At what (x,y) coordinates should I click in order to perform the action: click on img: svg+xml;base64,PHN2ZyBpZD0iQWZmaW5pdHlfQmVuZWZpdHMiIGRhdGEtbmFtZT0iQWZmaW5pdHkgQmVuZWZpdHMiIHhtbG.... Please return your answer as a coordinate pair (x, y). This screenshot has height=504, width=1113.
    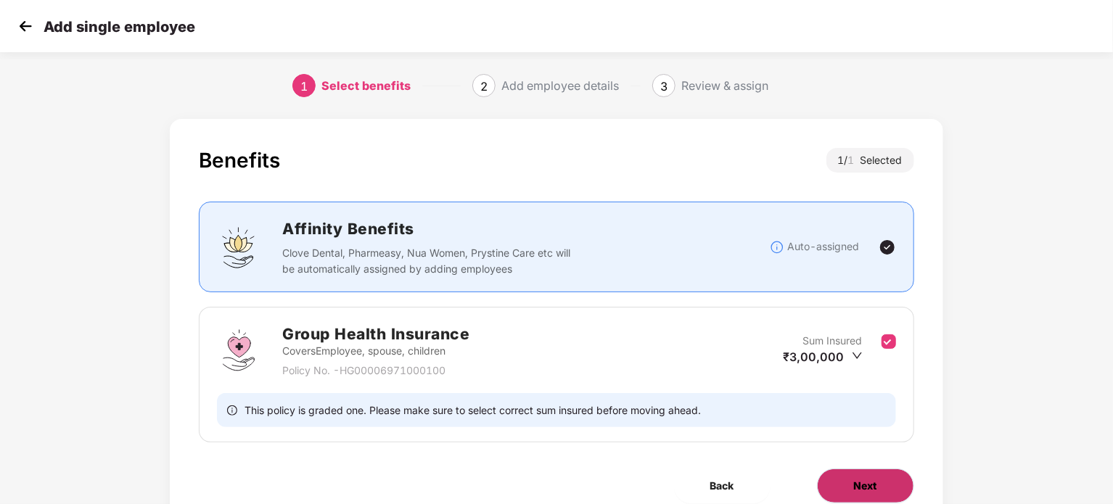
    Looking at the image, I should click on (239, 247).